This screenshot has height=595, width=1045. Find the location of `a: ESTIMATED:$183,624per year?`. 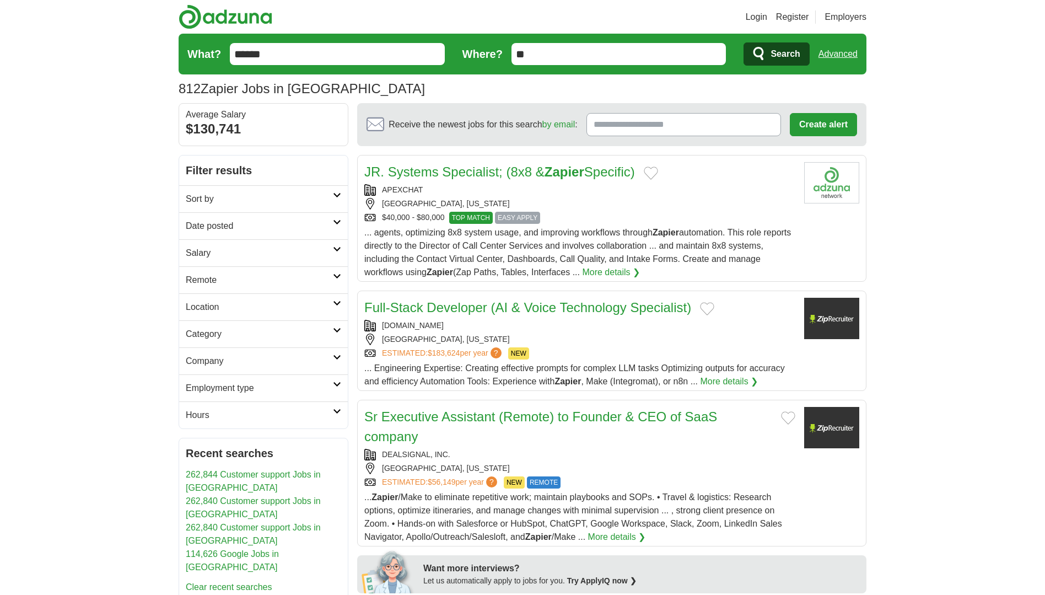

a: ESTIMATED:$183,624per year? is located at coordinates (442, 353).